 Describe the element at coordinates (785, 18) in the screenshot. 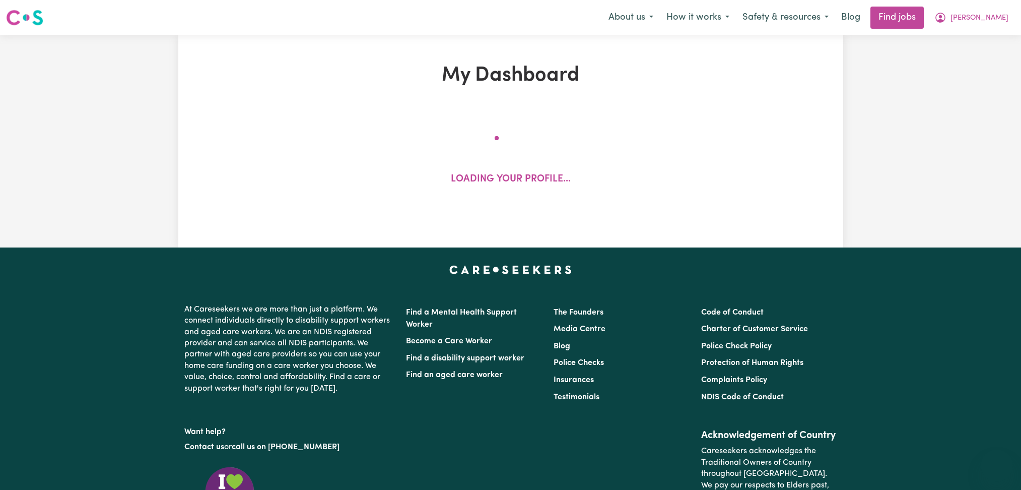

I see `button: Safety & resources` at that location.